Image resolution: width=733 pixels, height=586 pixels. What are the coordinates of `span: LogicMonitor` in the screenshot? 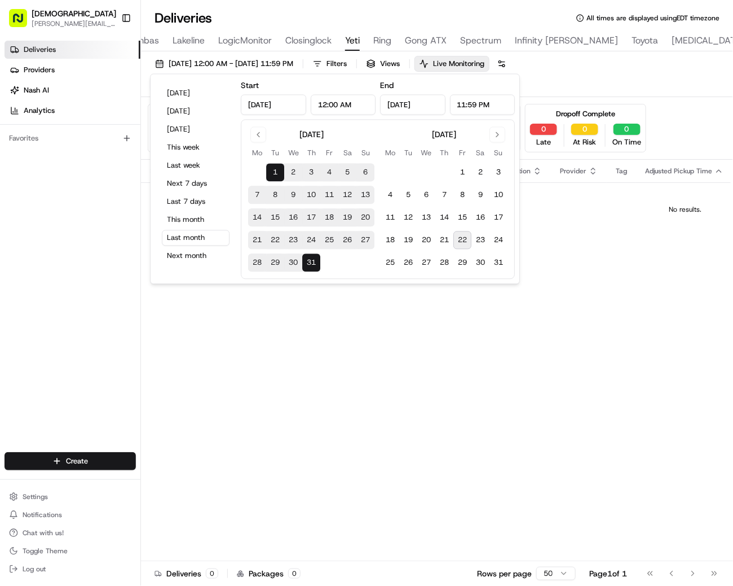 It's located at (245, 41).